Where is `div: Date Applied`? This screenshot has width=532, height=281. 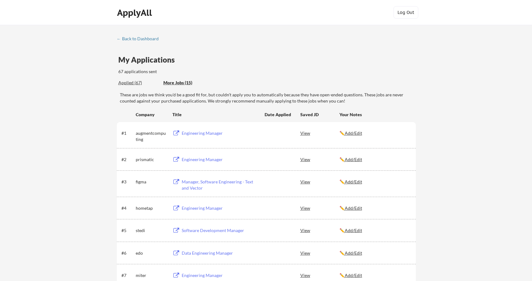
div: Date Applied is located at coordinates (278, 115).